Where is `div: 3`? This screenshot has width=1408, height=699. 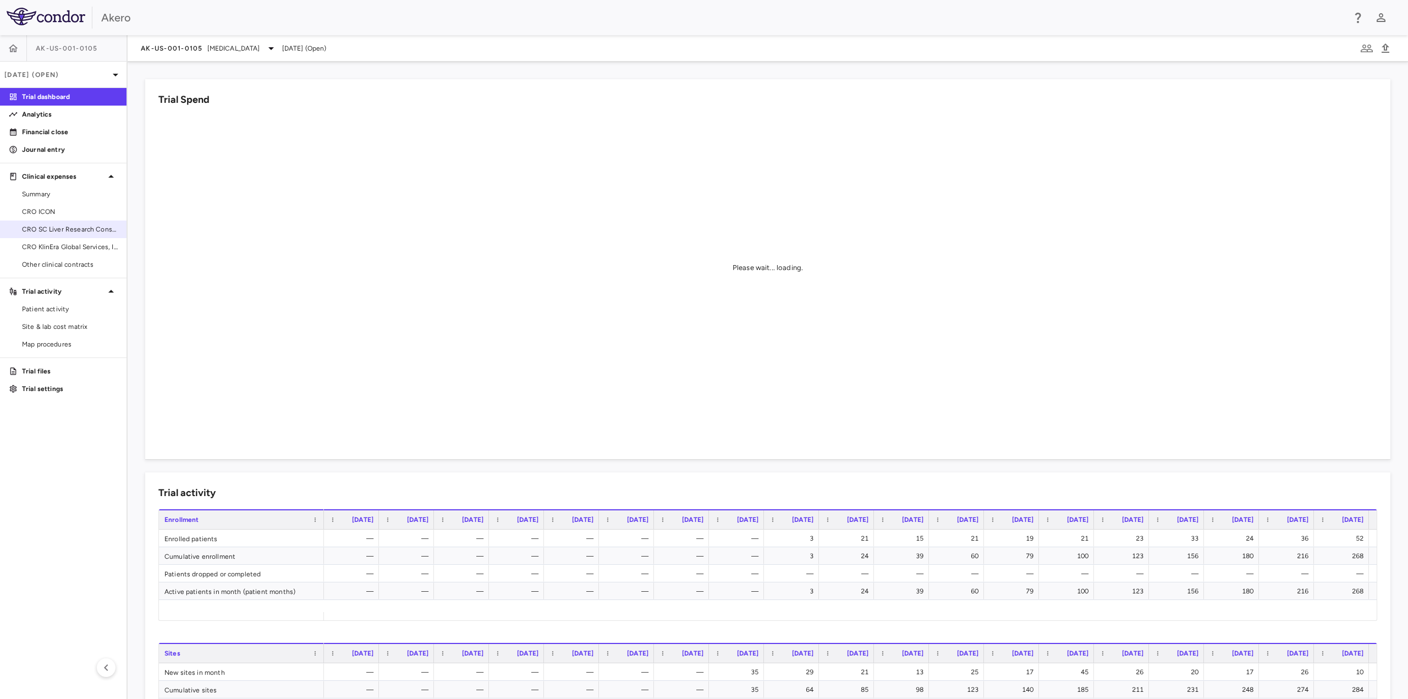
div: 3 is located at coordinates (794, 591).